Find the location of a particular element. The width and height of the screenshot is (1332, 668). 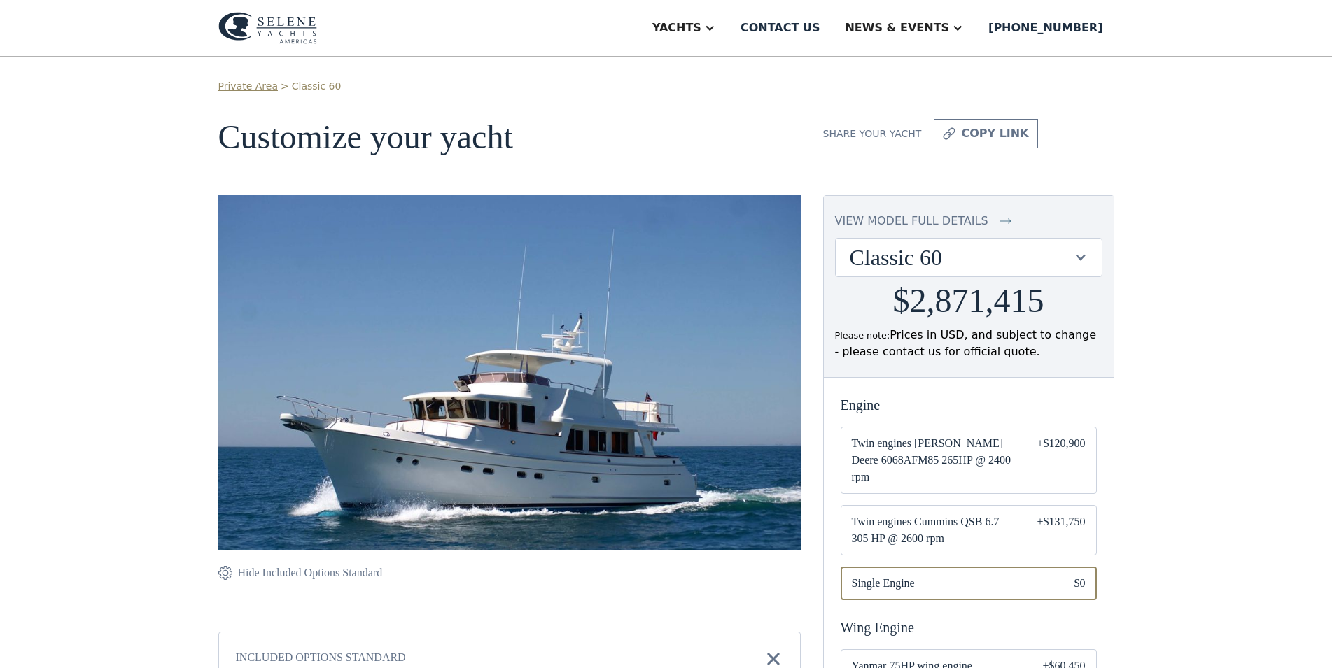

div: Contact us is located at coordinates (780, 28).